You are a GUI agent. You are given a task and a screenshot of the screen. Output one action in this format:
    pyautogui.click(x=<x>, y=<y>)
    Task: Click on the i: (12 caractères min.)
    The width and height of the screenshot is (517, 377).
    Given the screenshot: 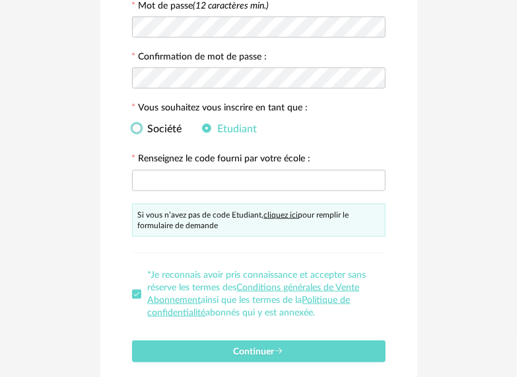 What is the action you would take?
    pyautogui.click(x=231, y=6)
    